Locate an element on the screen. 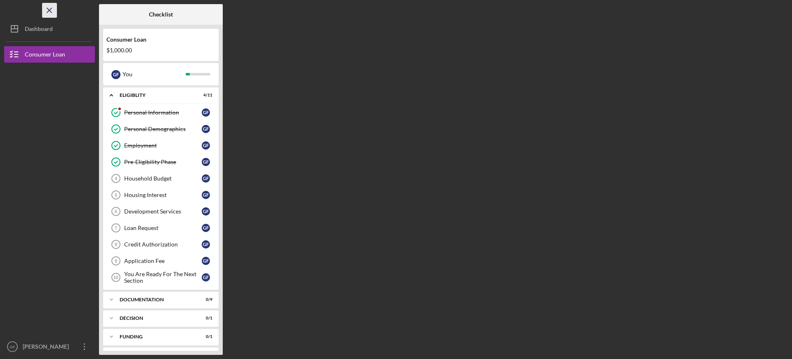  div: Eligiblity is located at coordinates (156, 95).